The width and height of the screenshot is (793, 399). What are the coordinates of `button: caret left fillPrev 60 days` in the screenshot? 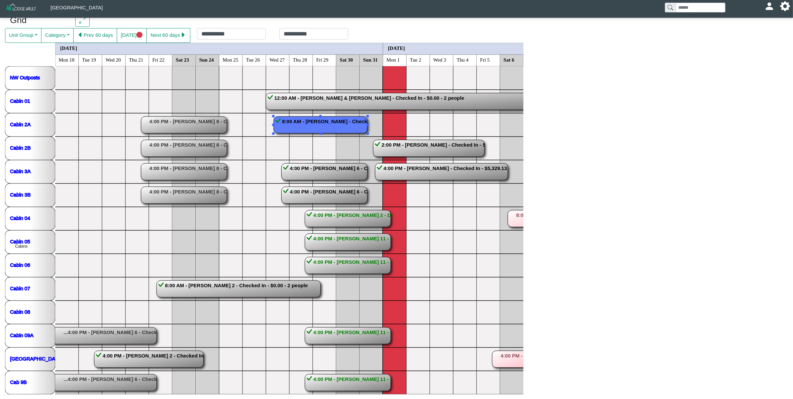 It's located at (95, 35).